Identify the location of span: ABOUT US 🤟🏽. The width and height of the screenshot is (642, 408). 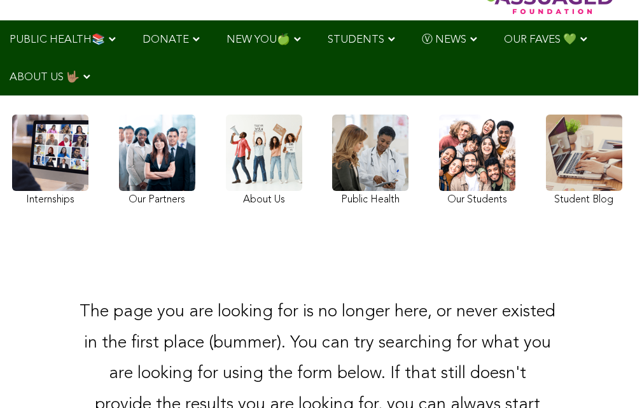
(45, 77).